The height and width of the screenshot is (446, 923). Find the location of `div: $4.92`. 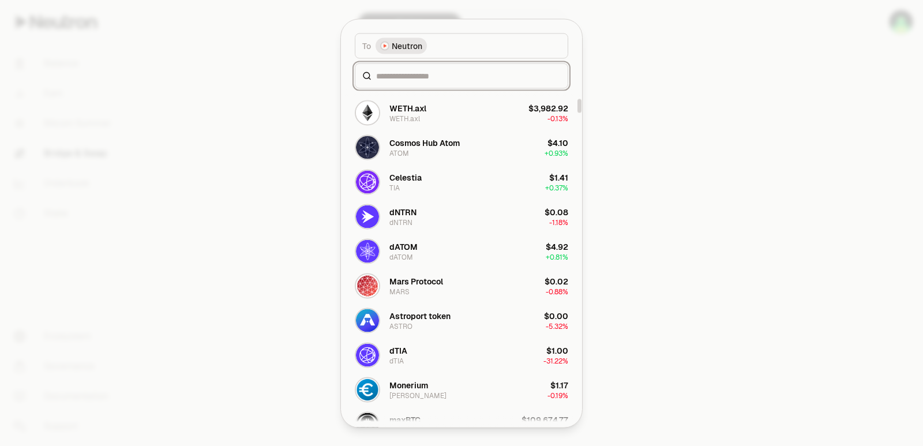

div: $4.92 is located at coordinates (557, 246).